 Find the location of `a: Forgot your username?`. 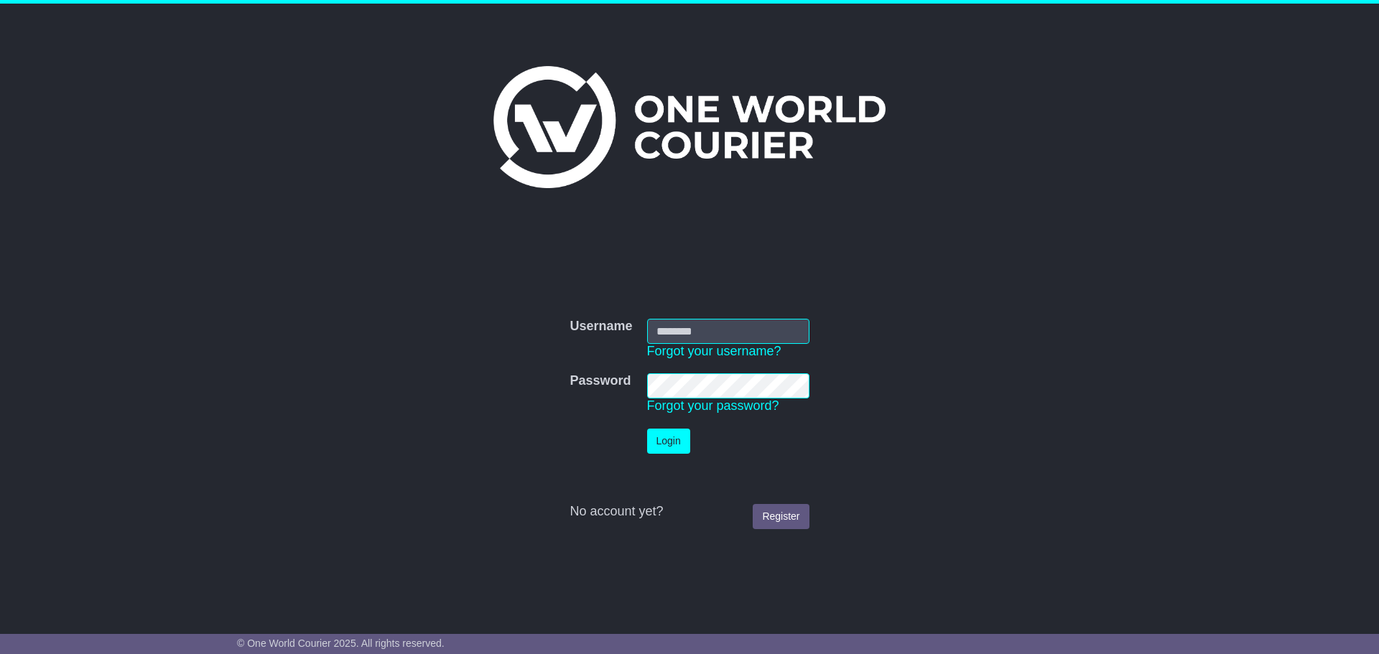

a: Forgot your username? is located at coordinates (714, 351).